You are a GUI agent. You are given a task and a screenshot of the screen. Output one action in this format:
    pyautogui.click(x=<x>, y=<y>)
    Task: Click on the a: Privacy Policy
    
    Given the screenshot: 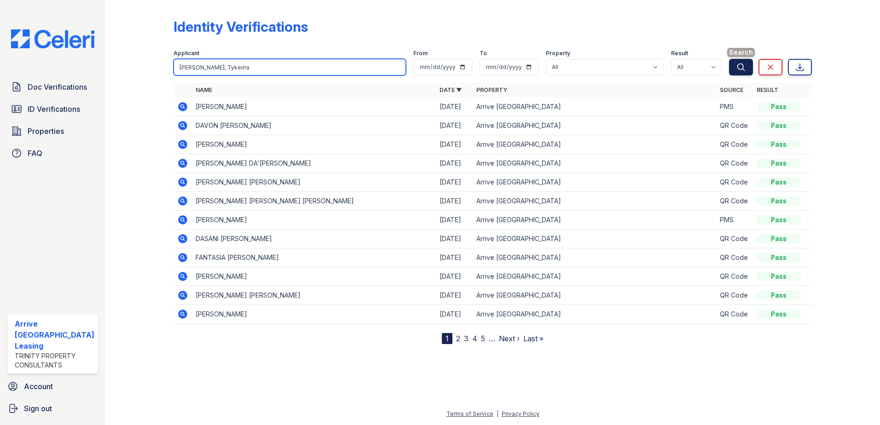 What is the action you would take?
    pyautogui.click(x=521, y=414)
    